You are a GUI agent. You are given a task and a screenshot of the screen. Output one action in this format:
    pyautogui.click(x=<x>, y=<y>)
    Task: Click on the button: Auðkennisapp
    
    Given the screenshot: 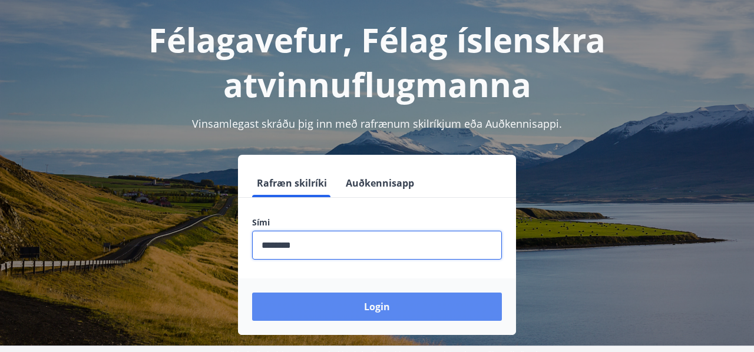 What is the action you would take?
    pyautogui.click(x=380, y=183)
    